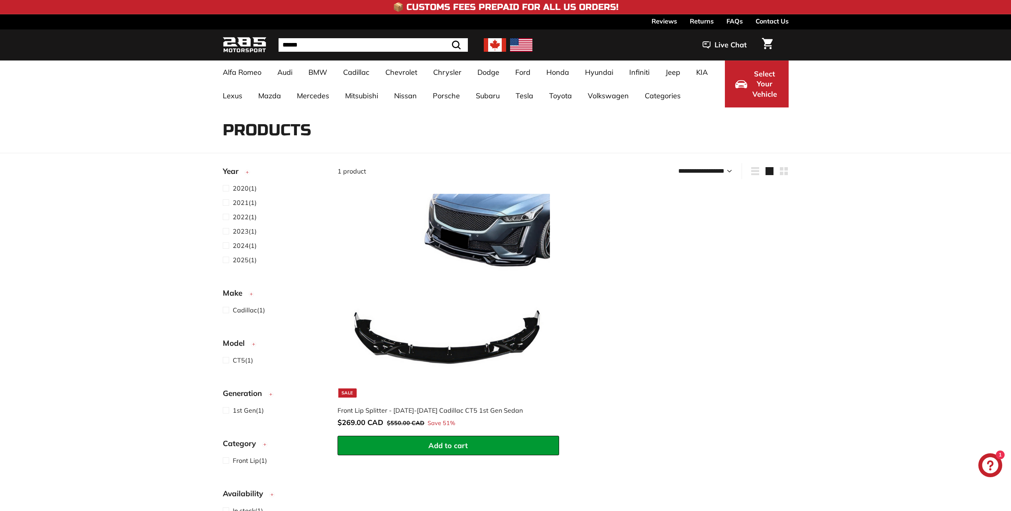 This screenshot has height=511, width=1011. Describe the element at coordinates (245, 310) in the screenshot. I see `span: Cadillac` at that location.